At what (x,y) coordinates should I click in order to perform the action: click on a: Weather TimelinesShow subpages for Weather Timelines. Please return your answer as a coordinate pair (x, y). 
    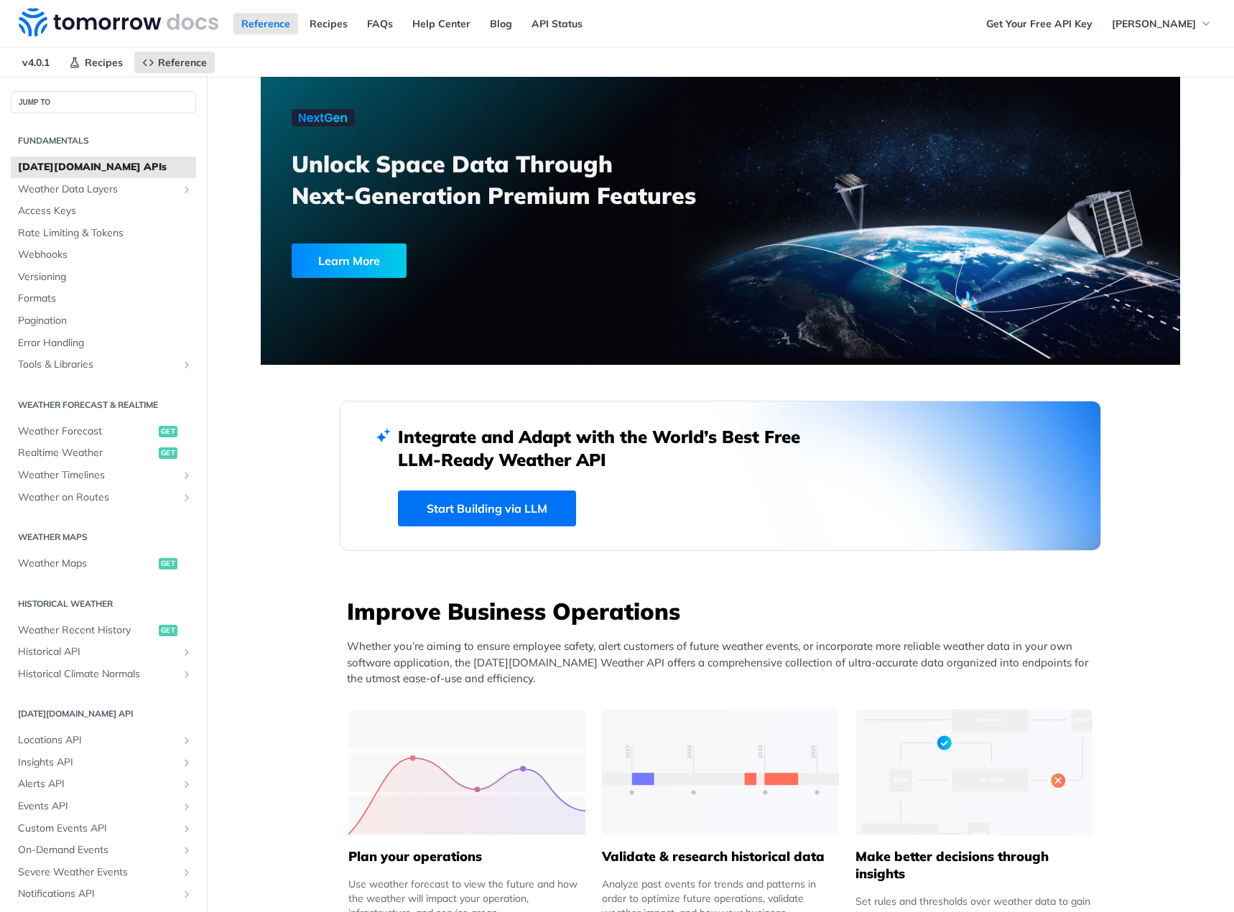
    Looking at the image, I should click on (103, 475).